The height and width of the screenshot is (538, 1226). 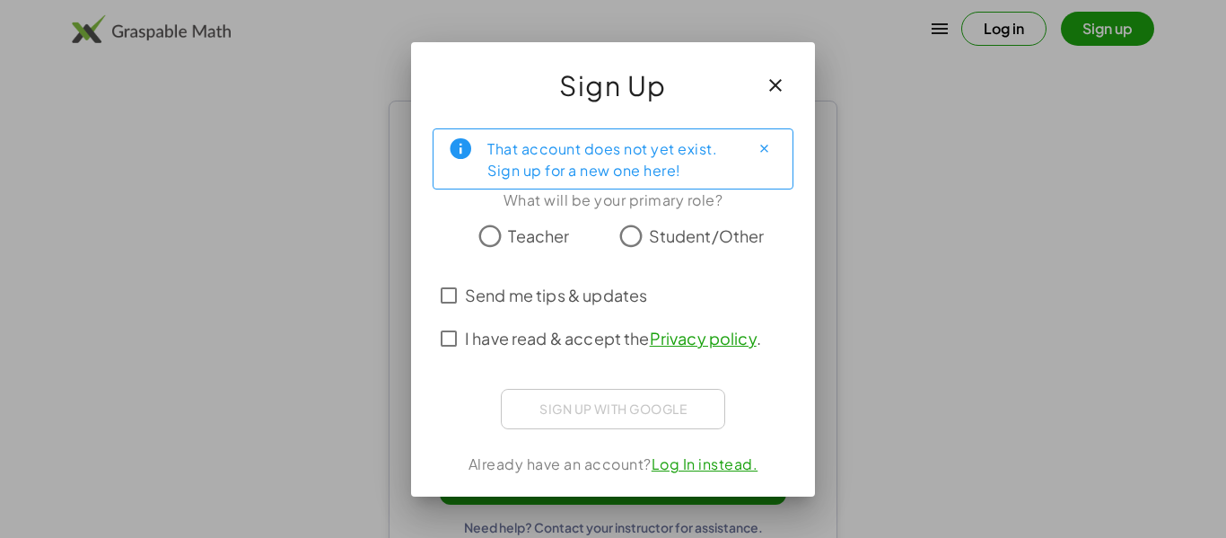 I want to click on button: Close, so click(x=764, y=149).